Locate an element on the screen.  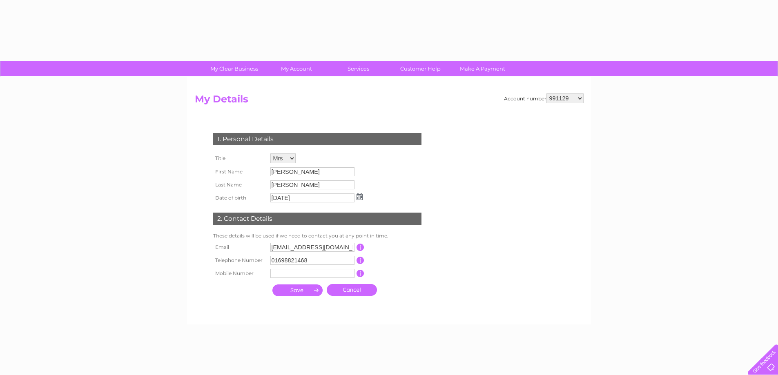
div: 2. Contact Details is located at coordinates (317, 219).